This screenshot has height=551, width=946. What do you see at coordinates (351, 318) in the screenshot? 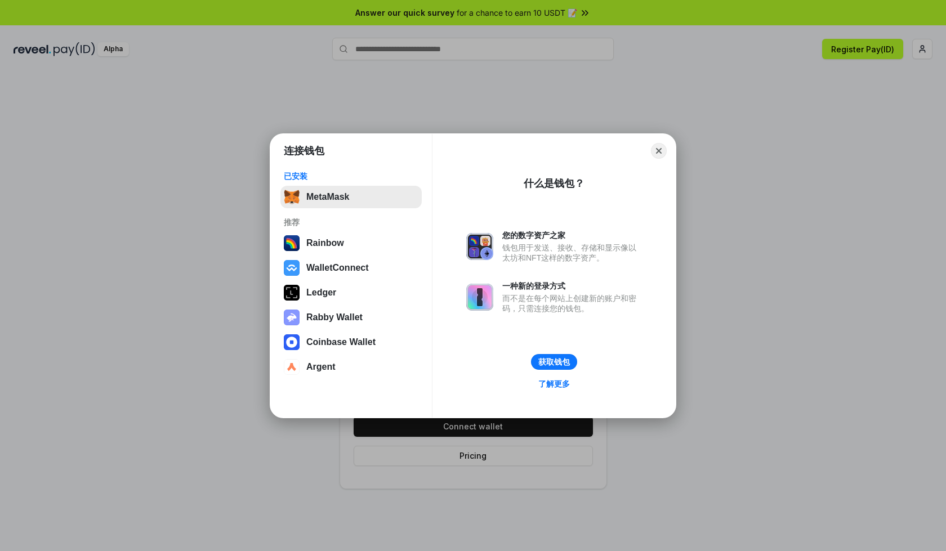
I see `button: Rabby Wallet` at bounding box center [351, 318].